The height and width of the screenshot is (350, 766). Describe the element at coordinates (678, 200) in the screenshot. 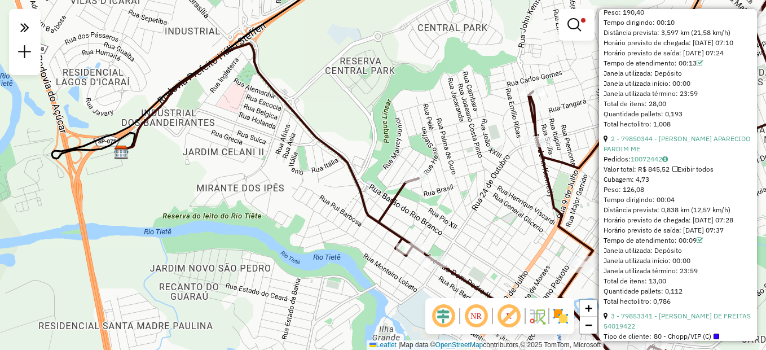

I see `div: Tempo dirigindo: 00:04` at that location.